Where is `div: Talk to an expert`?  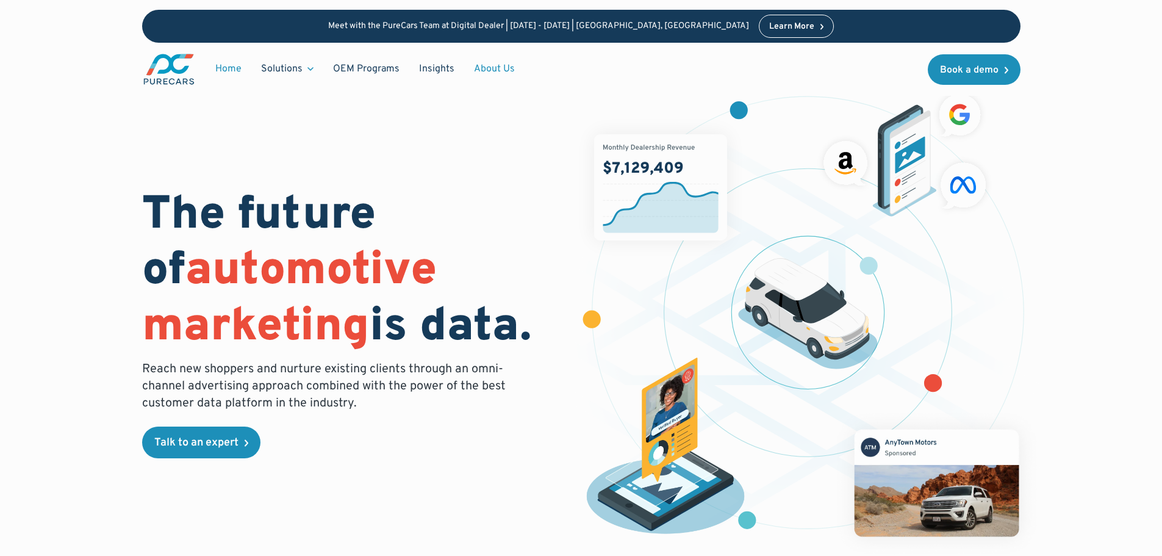 div: Talk to an expert is located at coordinates (196, 443).